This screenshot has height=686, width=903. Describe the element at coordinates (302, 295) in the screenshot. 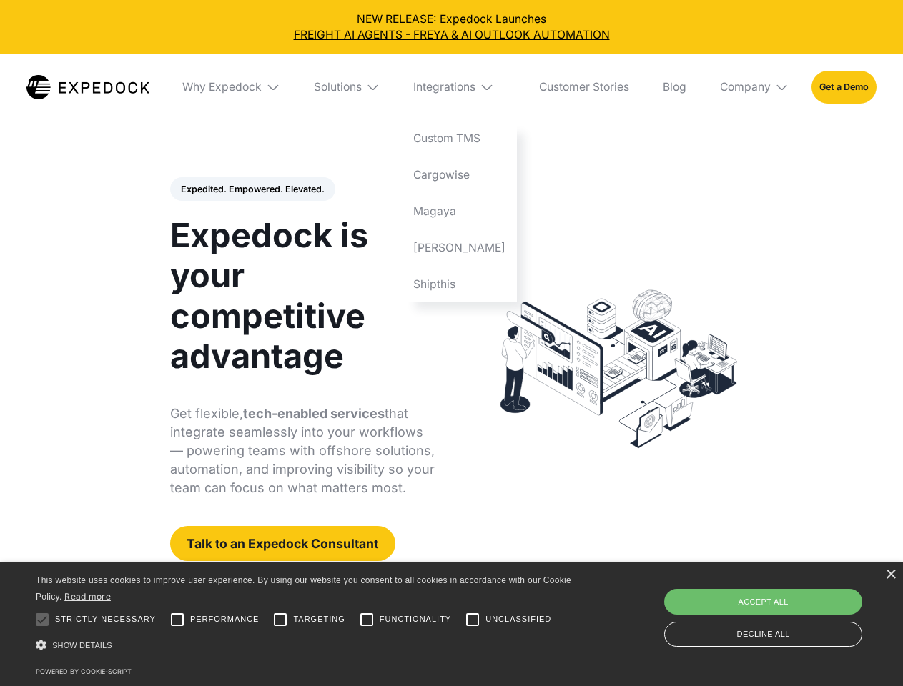

I see `h1: Expedock is your competitive advantage` at that location.